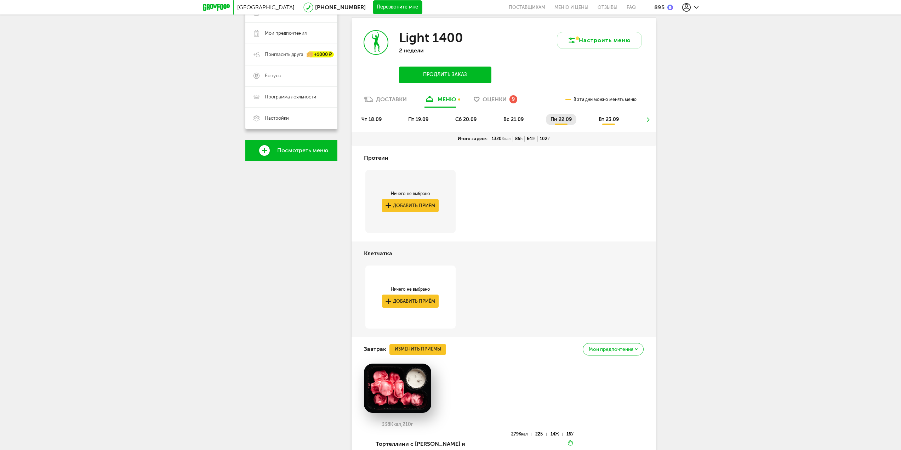 The image size is (901, 450). Describe the element at coordinates (540, 434) in the screenshot. I see `div: 22` at that location.